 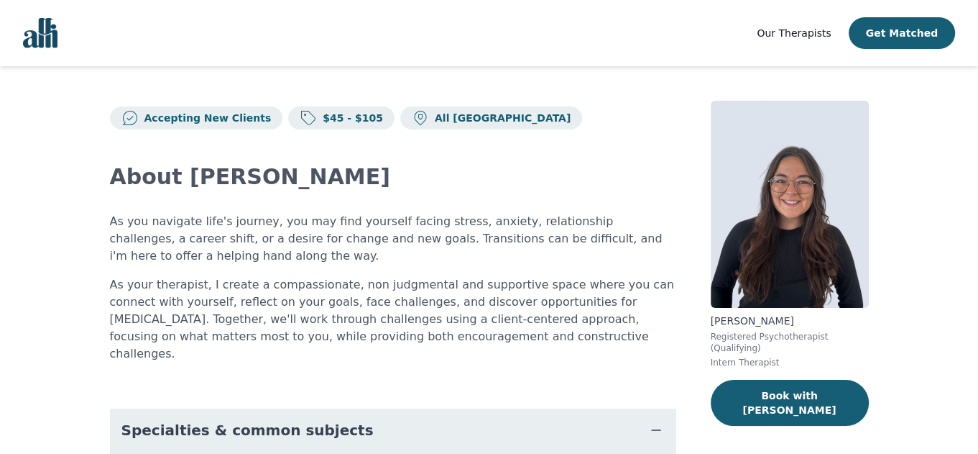 I want to click on p: Registered Psychotherapist (Qualifying), so click(x=790, y=342).